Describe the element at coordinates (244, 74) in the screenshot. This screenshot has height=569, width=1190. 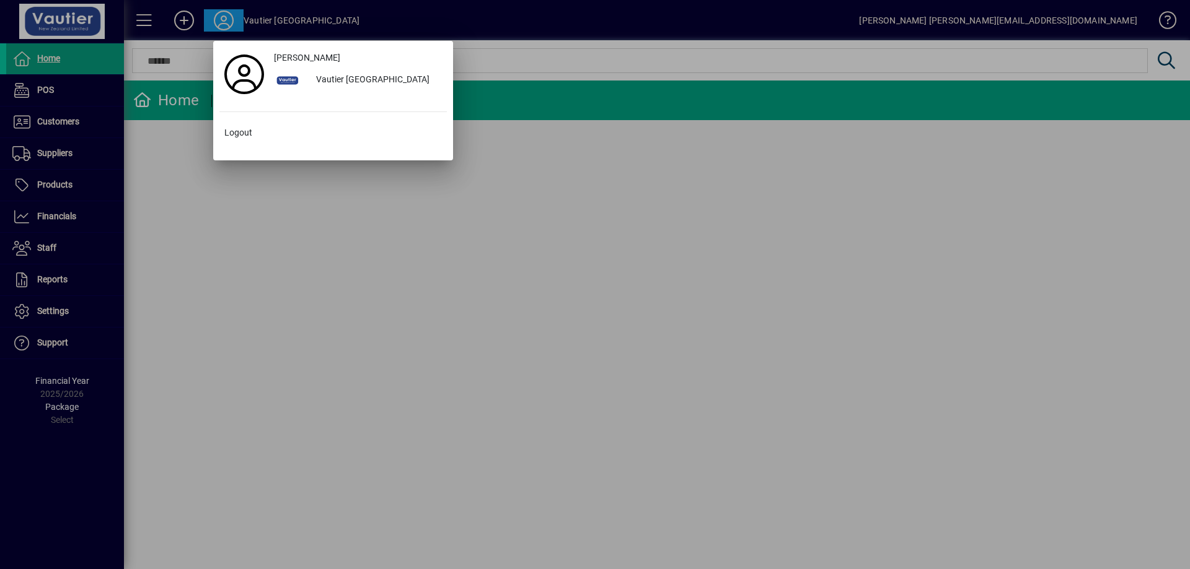
I see `a: Profile` at that location.